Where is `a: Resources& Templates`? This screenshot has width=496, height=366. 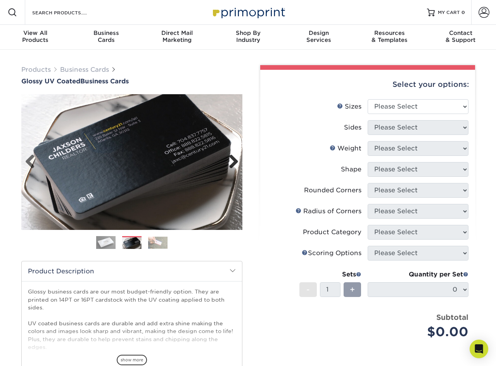 a: Resources& Templates is located at coordinates (390, 37).